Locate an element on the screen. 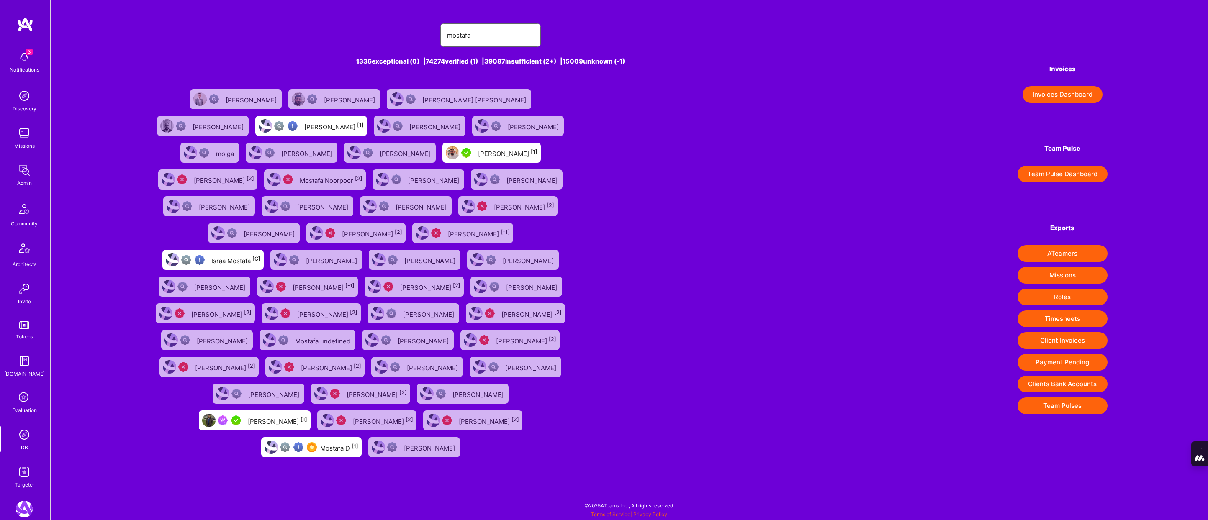 The height and width of the screenshot is (520, 1208). div: Architects is located at coordinates (24, 264).